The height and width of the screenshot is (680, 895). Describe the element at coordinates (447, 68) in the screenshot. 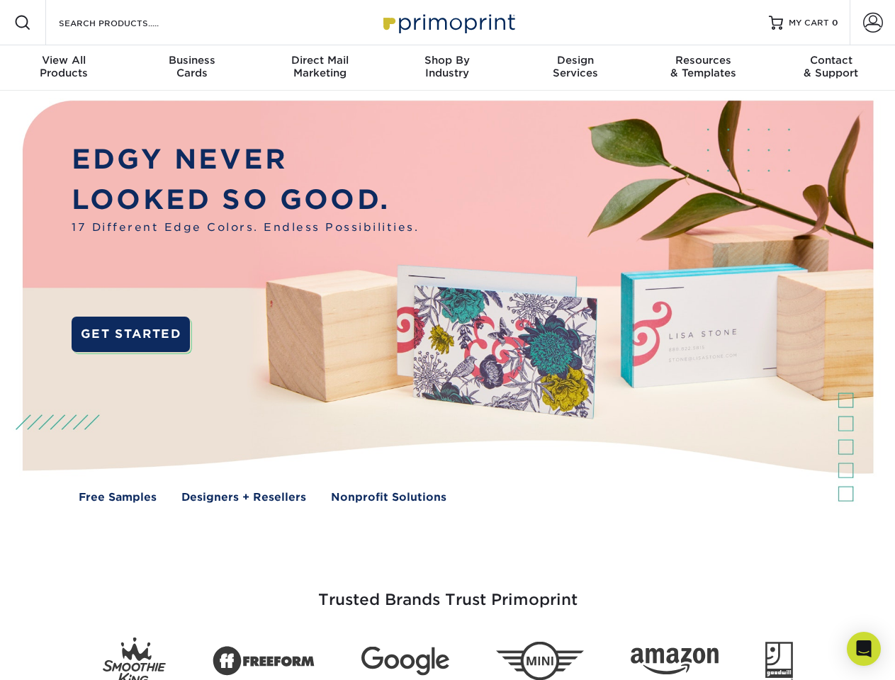

I see `a: Shop ByIndustry` at that location.